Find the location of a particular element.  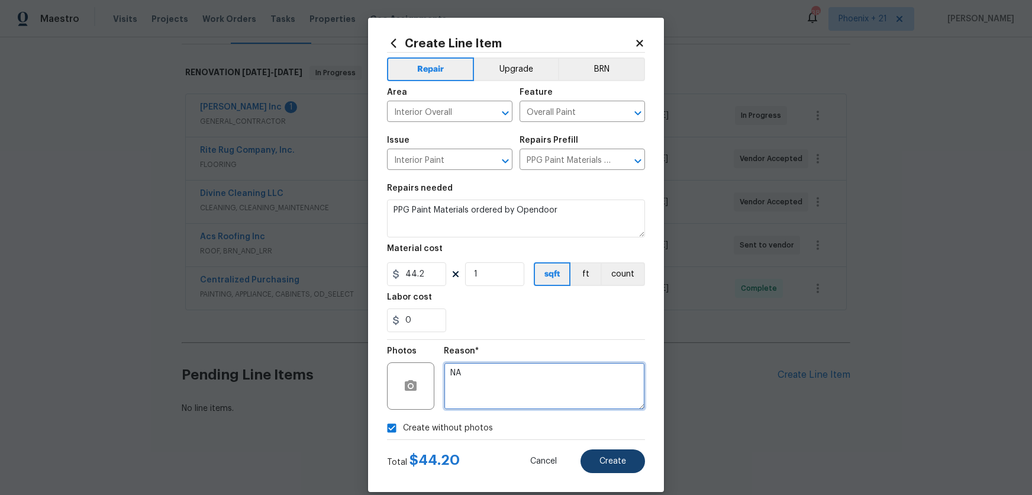

button: Cancel is located at coordinates (543, 461).